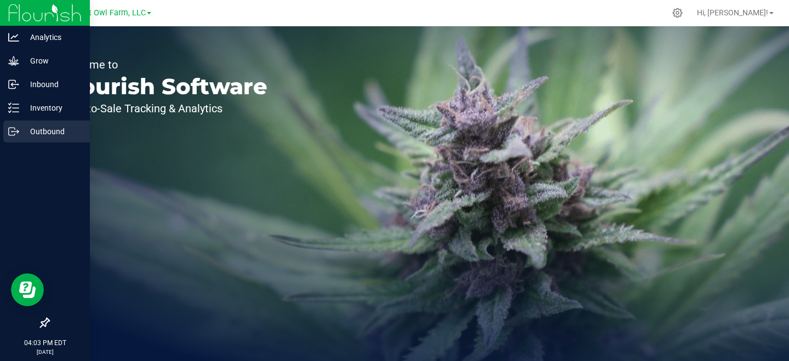  What do you see at coordinates (163, 65) in the screenshot?
I see `p: Welcome to` at bounding box center [163, 65].